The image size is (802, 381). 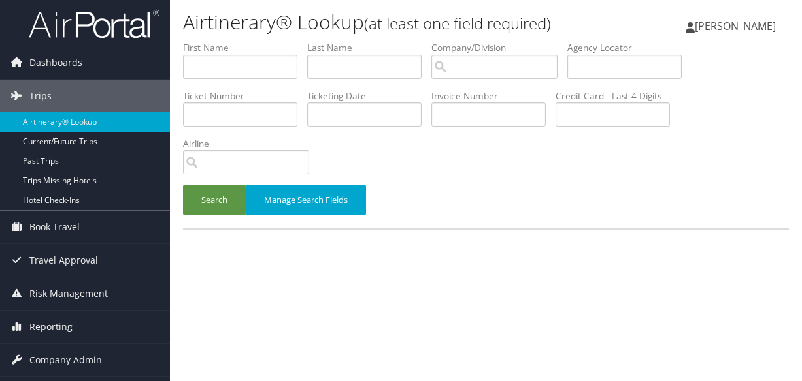 I want to click on label: Invoice Number, so click(x=493, y=96).